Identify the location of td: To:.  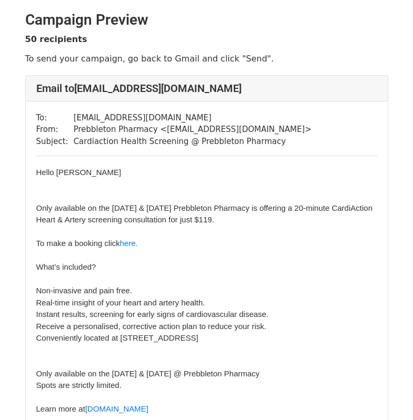
(55, 118).